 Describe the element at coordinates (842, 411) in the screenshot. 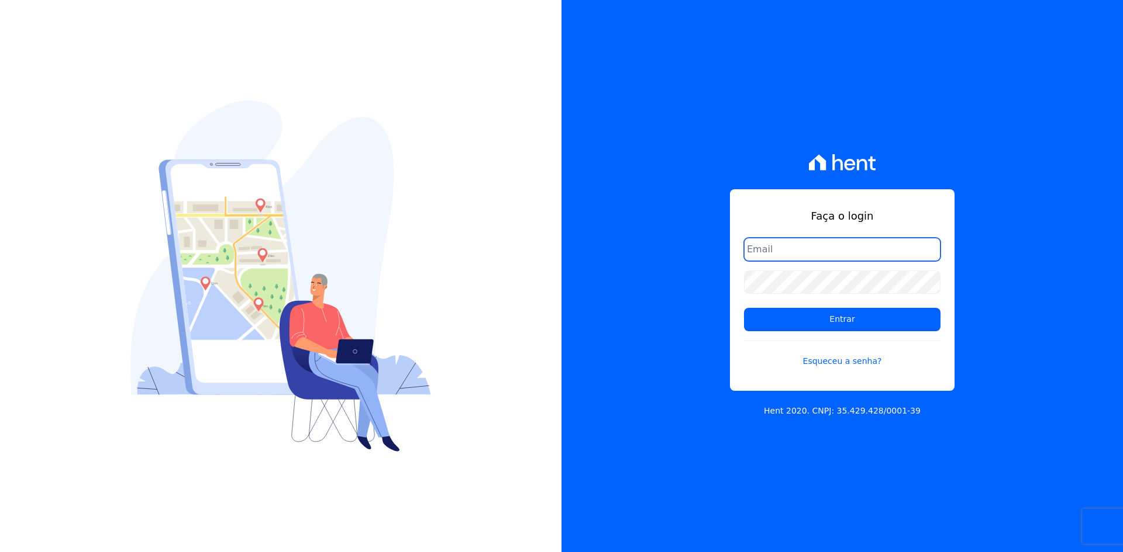

I see `p: Hent 2020. CNPJ: 35.429.428/0001-39` at that location.